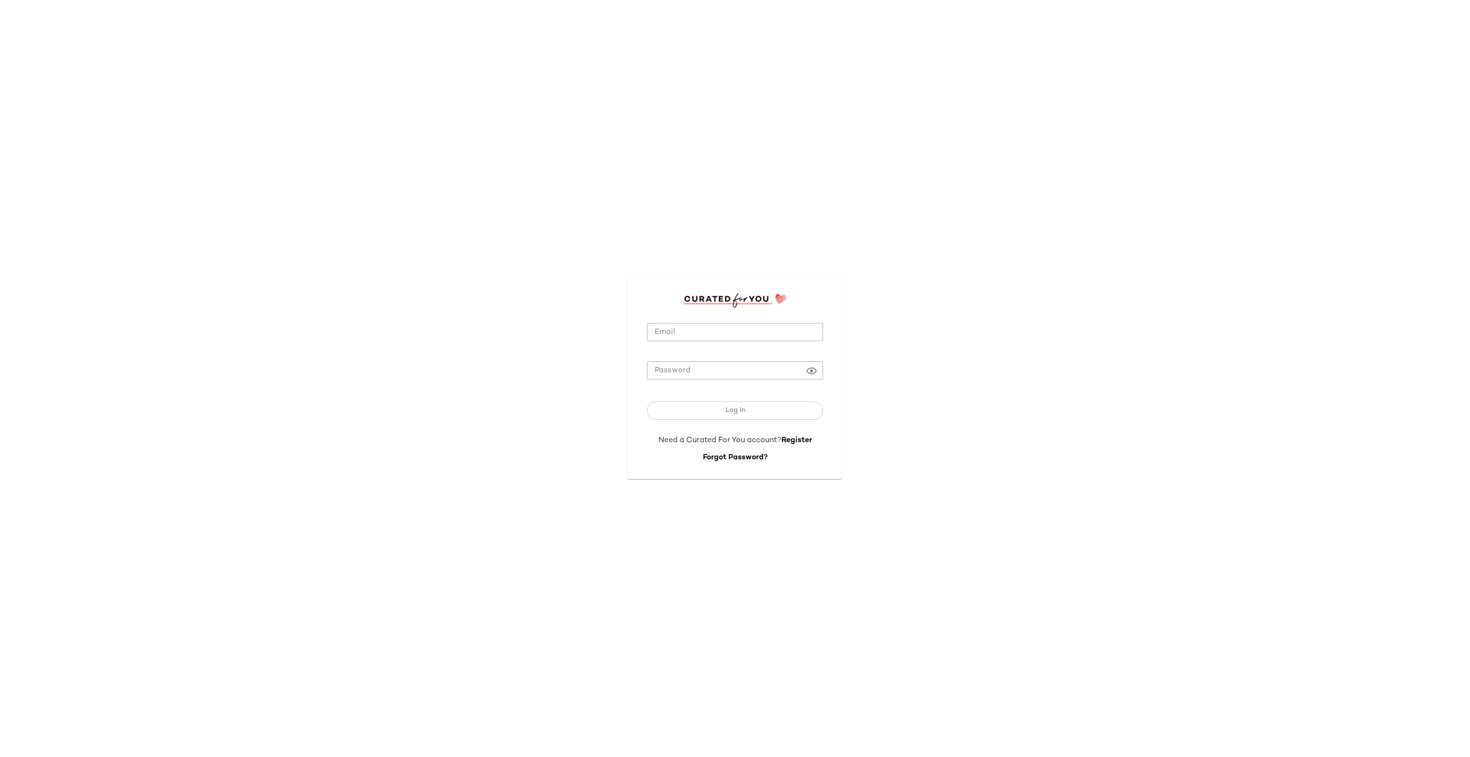 This screenshot has width=1470, height=757. What do you see at coordinates (734, 410) in the screenshot?
I see `span: Log In` at bounding box center [734, 410].